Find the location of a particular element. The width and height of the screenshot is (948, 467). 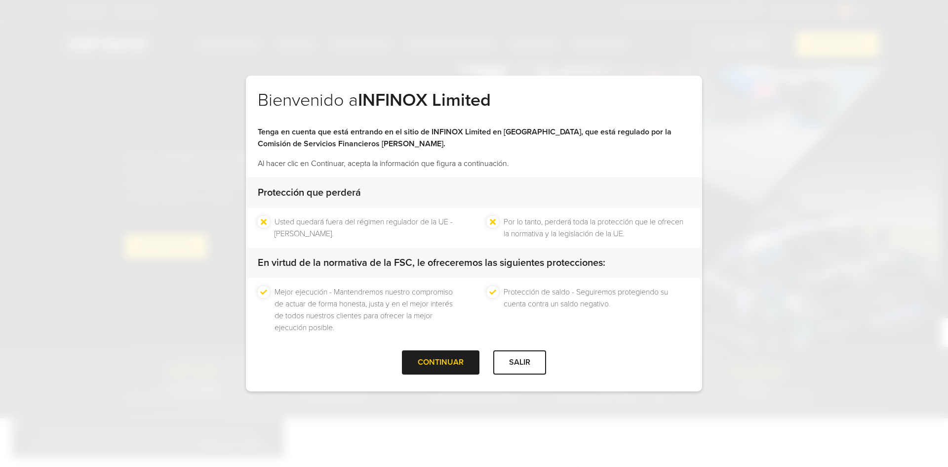

p: Al hacer clic en Continuar, acepta la información que figura a continuación. is located at coordinates (474, 163).